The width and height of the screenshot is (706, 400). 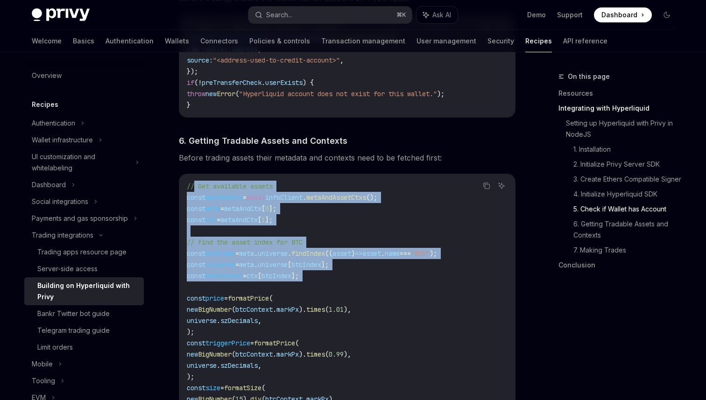 What do you see at coordinates (347, 158) in the screenshot?
I see `span: Before trading assets their metadata and contexts need to be fetched first:` at bounding box center [347, 158].